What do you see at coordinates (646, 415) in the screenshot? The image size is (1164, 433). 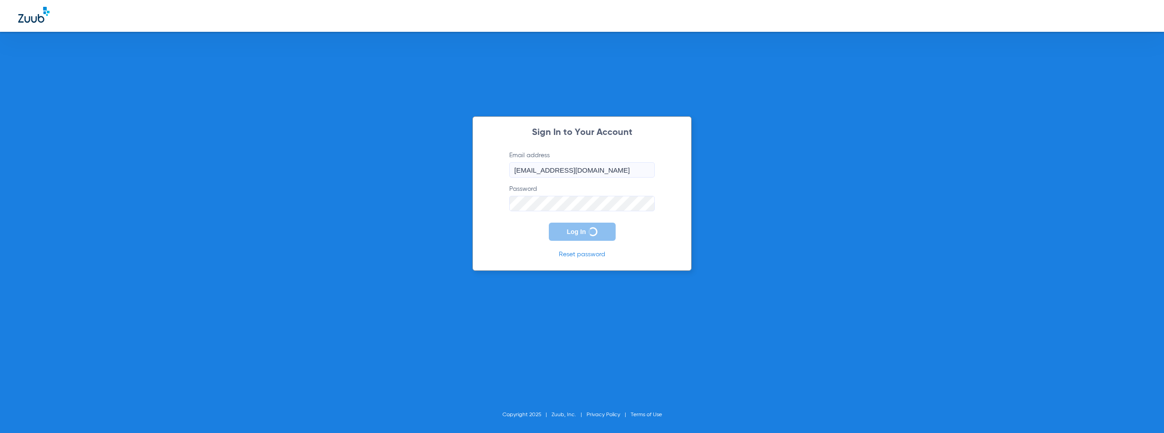 I see `a: Terms of Use` at bounding box center [646, 415].